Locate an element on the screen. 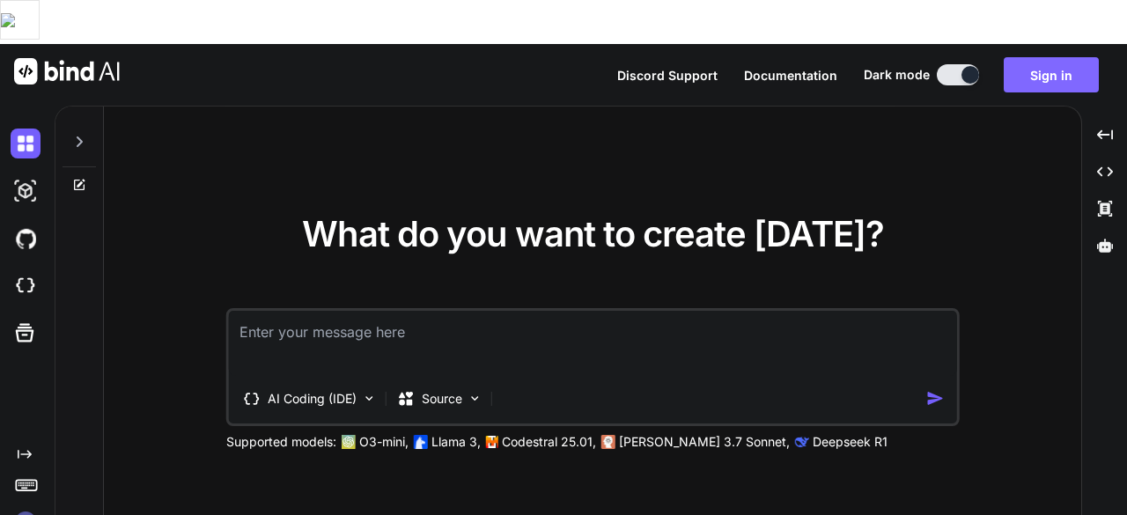 The height and width of the screenshot is (515, 1127). p: Deepseek R1 is located at coordinates (850, 442).